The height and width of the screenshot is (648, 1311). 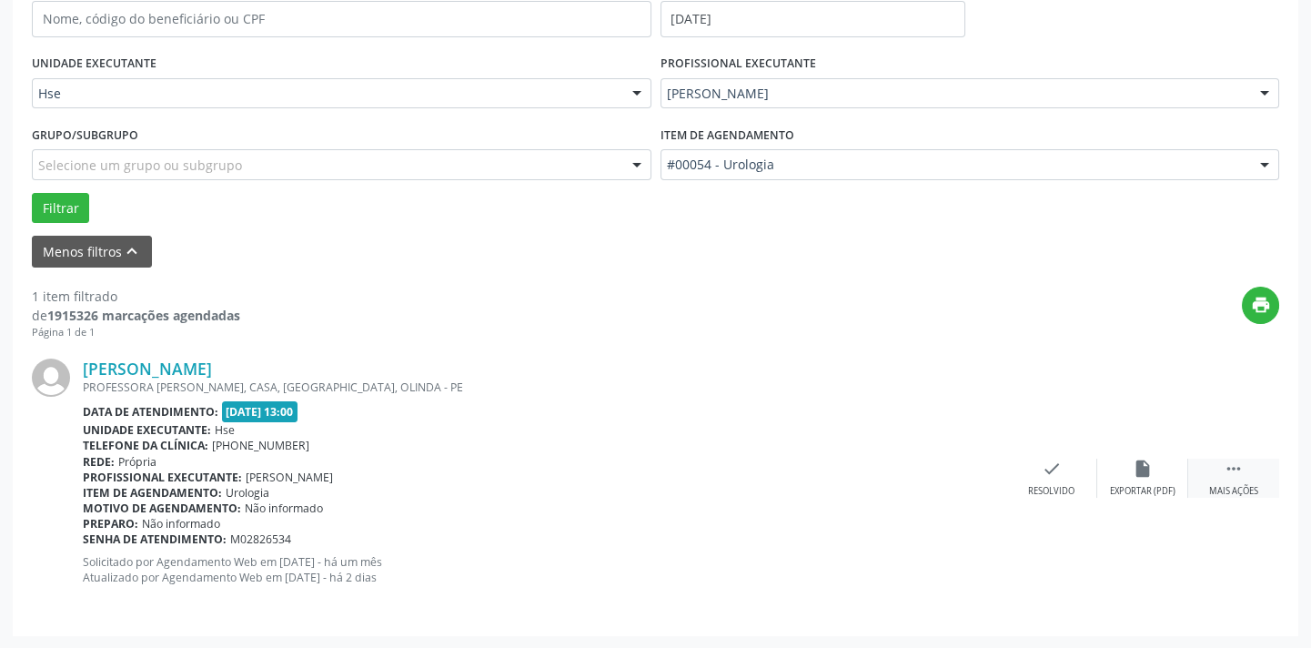 I want to click on span: Própria, so click(x=137, y=461).